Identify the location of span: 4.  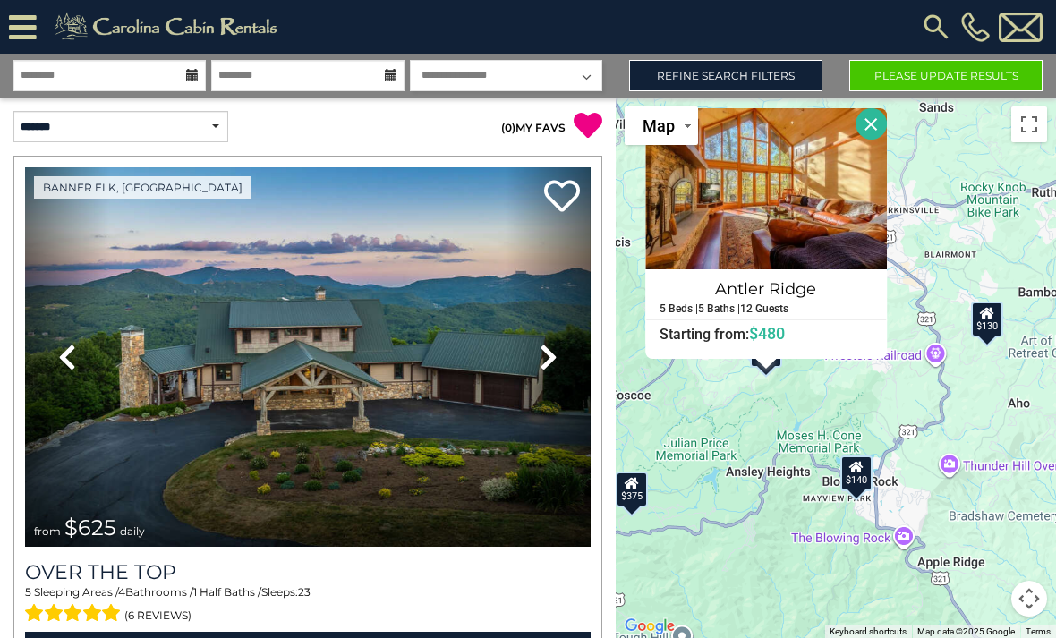
(122, 592).